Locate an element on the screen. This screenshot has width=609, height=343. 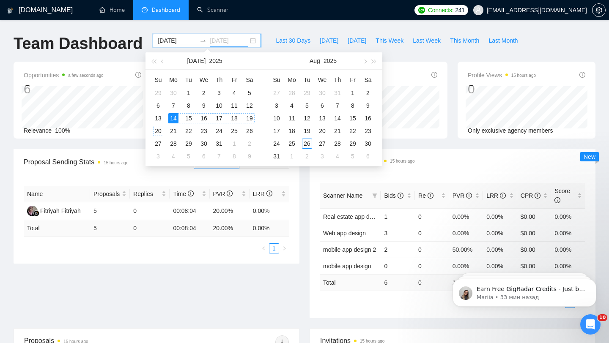
td: 2025-07-06 is located at coordinates (158, 106).